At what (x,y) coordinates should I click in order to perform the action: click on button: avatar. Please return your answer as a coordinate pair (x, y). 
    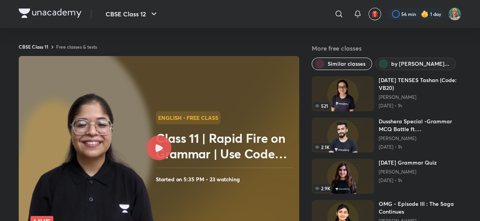
    Looking at the image, I should click on (375, 14).